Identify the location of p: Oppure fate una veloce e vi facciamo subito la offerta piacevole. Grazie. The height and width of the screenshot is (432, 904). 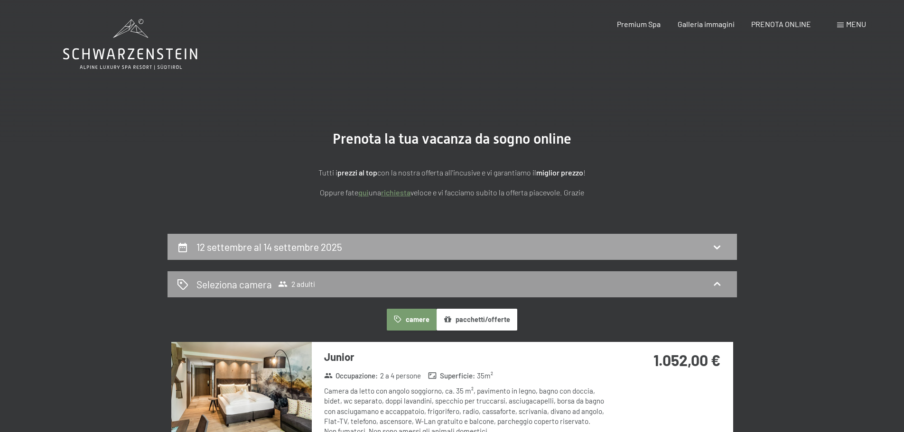
(452, 193).